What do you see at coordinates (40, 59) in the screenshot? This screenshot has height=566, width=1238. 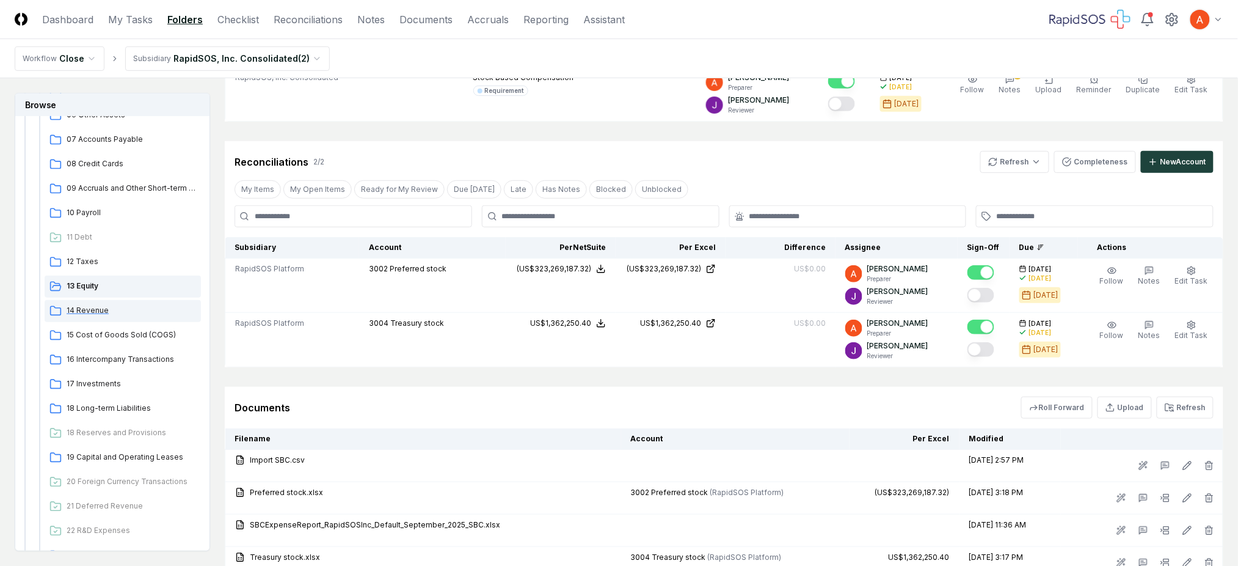 I see `div: Workflow` at bounding box center [40, 59].